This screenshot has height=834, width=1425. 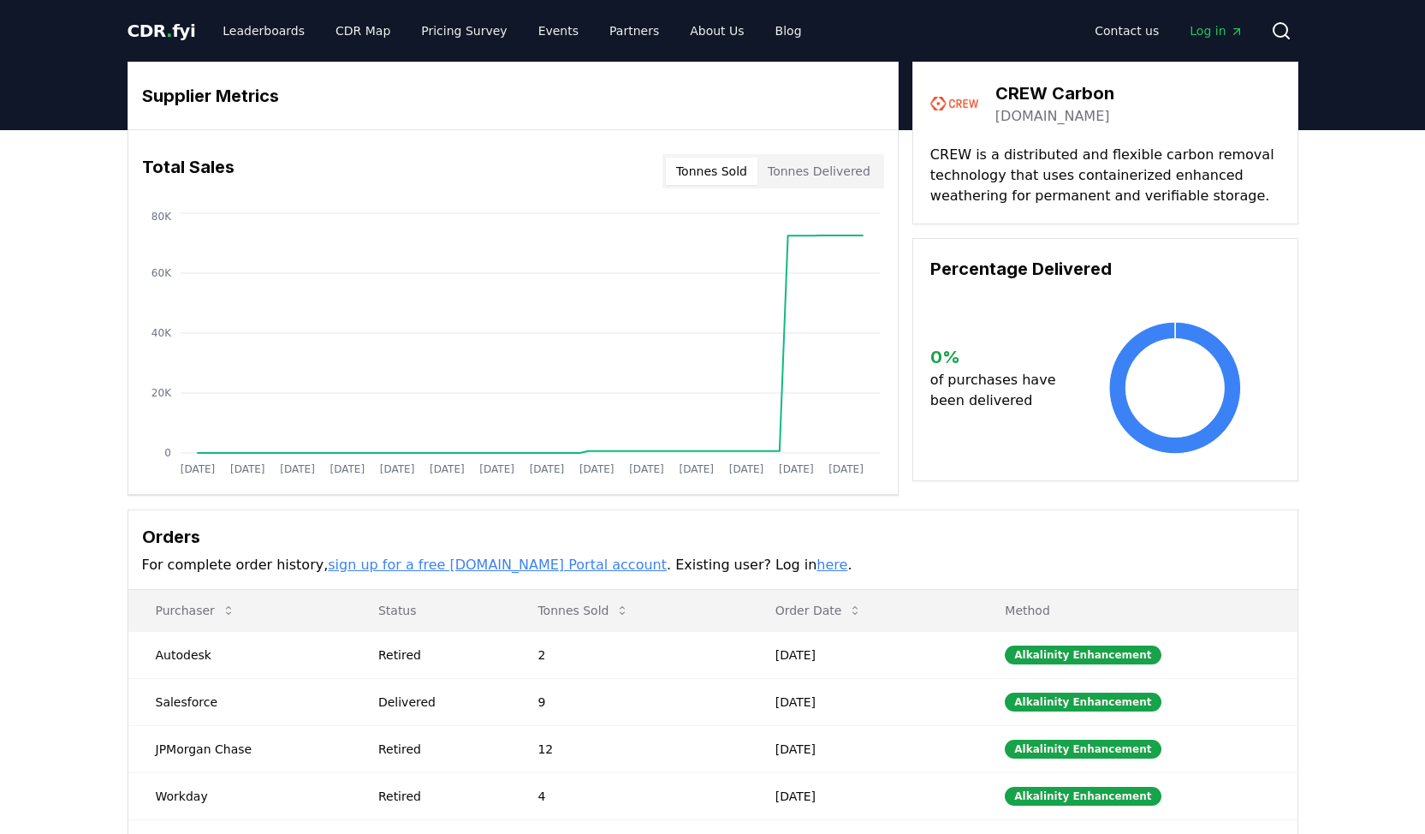 I want to click on td: 4, so click(x=628, y=795).